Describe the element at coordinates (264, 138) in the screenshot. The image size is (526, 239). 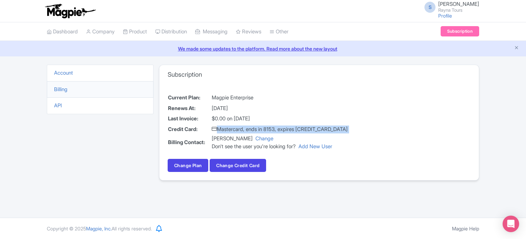
I see `a: Change` at that location.